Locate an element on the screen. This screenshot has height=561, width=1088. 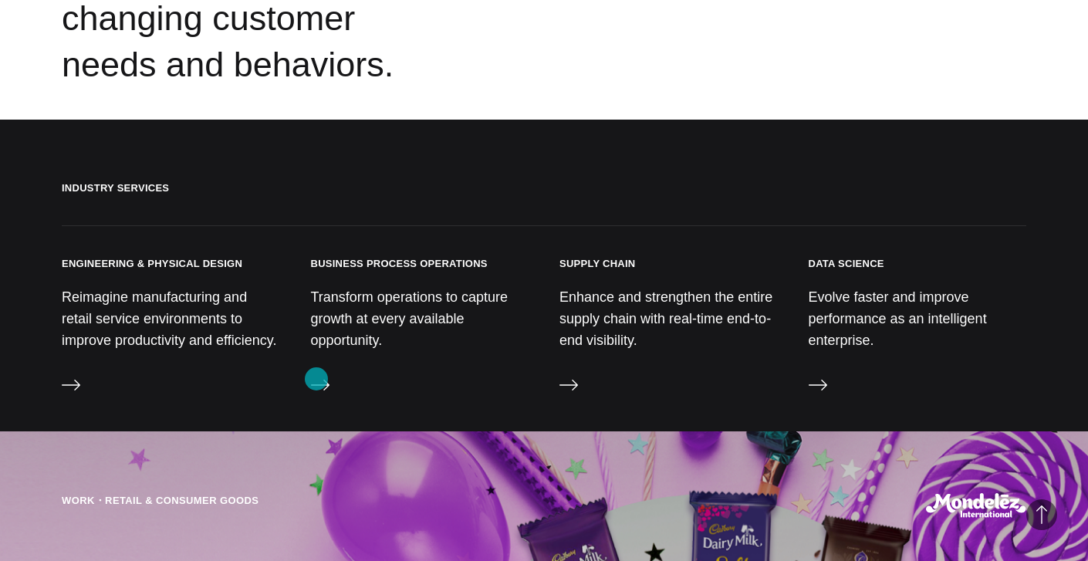
h3: Business Process Operations is located at coordinates (399, 263).